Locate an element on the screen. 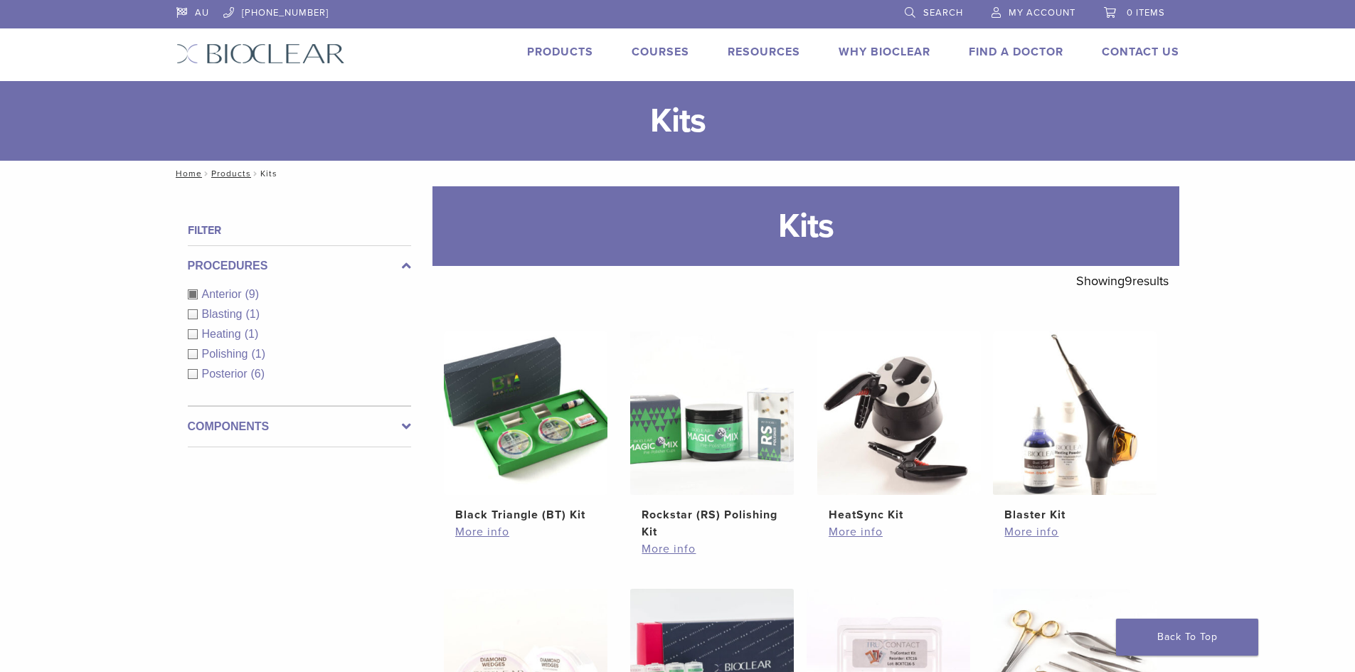  a: Resources is located at coordinates (764, 52).